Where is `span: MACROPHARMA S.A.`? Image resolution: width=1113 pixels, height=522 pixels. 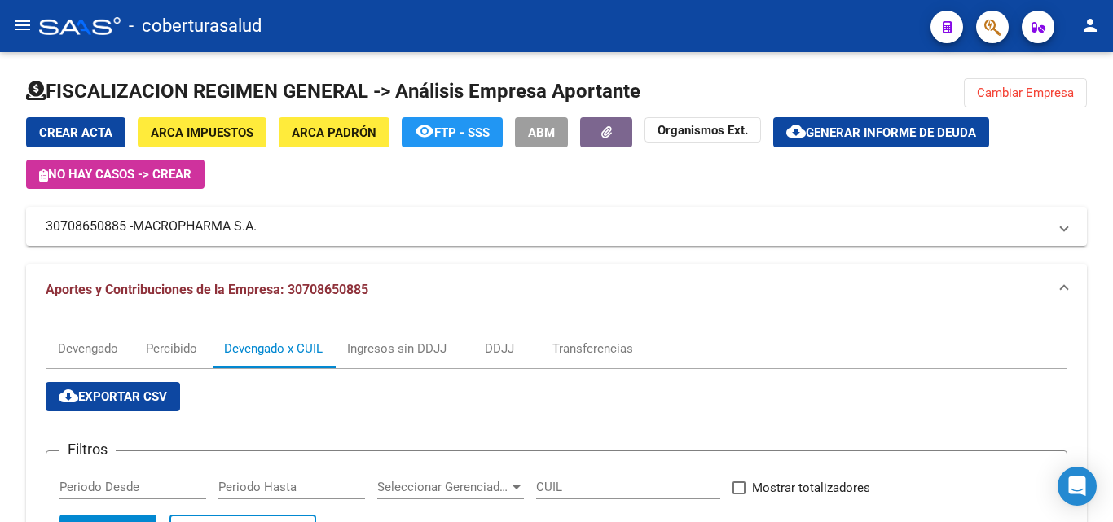 span: MACROPHARMA S.A. is located at coordinates (195, 227).